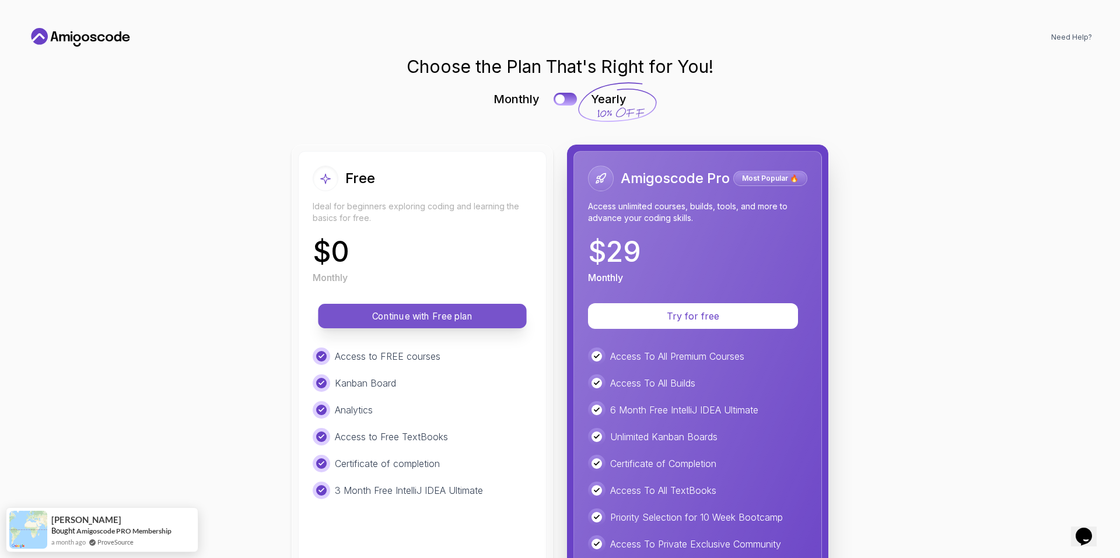  I want to click on img: provesource social proof notification image, so click(28, 530).